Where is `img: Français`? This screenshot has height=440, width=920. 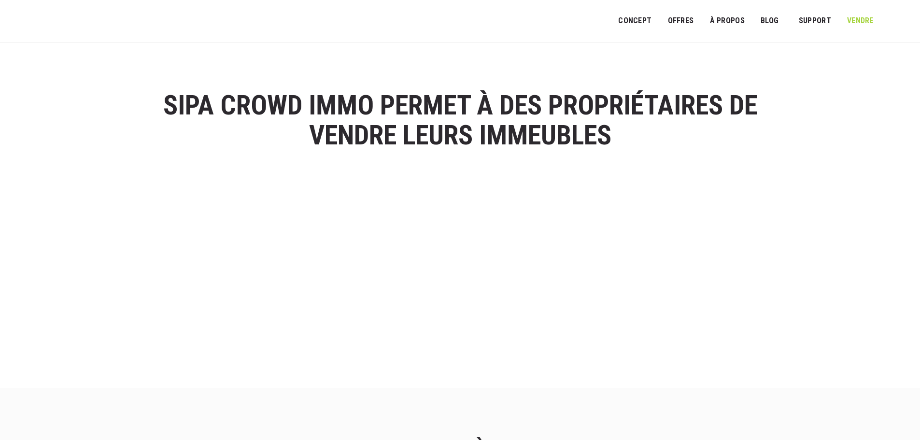
img: Français is located at coordinates (897, 21).